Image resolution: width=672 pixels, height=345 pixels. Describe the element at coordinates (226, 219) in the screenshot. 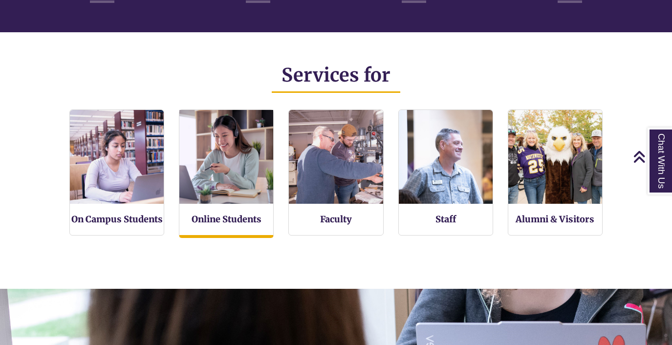

I see `a: Online Students` at that location.